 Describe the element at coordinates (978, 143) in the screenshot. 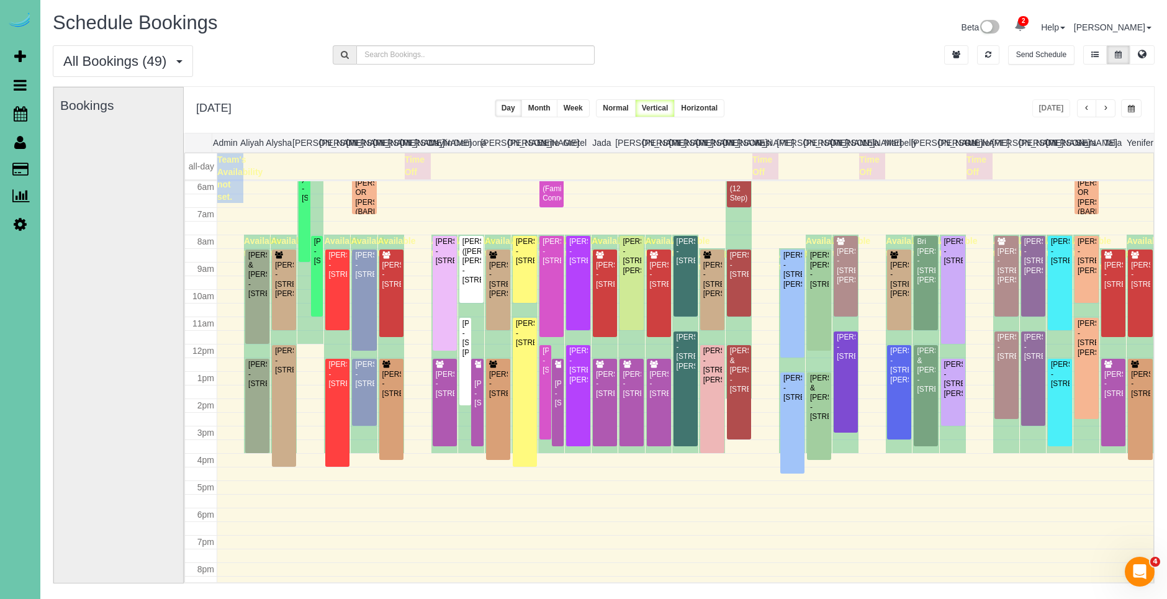

I see `th: Reinier` at that location.